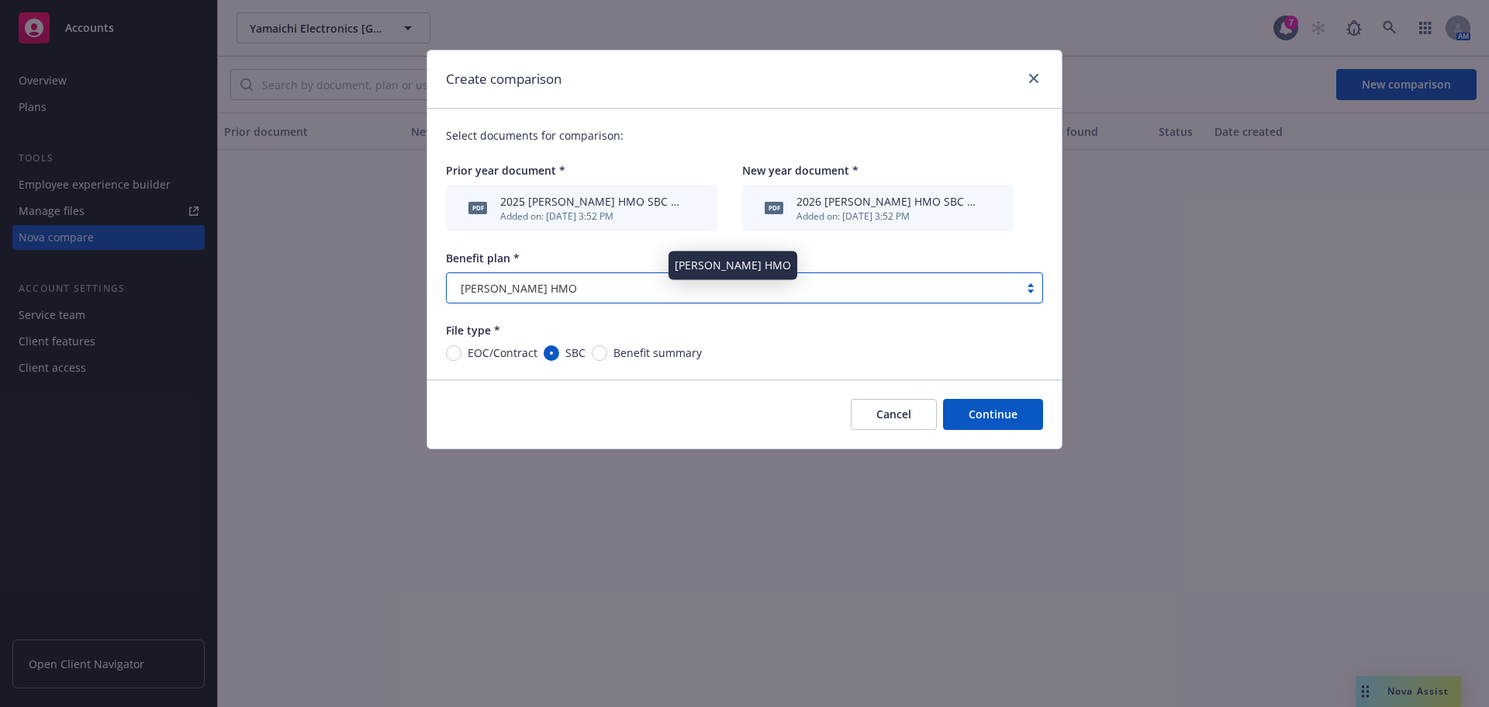 Image resolution: width=1489 pixels, height=707 pixels. I want to click on input: Benefit summary, so click(600, 353).